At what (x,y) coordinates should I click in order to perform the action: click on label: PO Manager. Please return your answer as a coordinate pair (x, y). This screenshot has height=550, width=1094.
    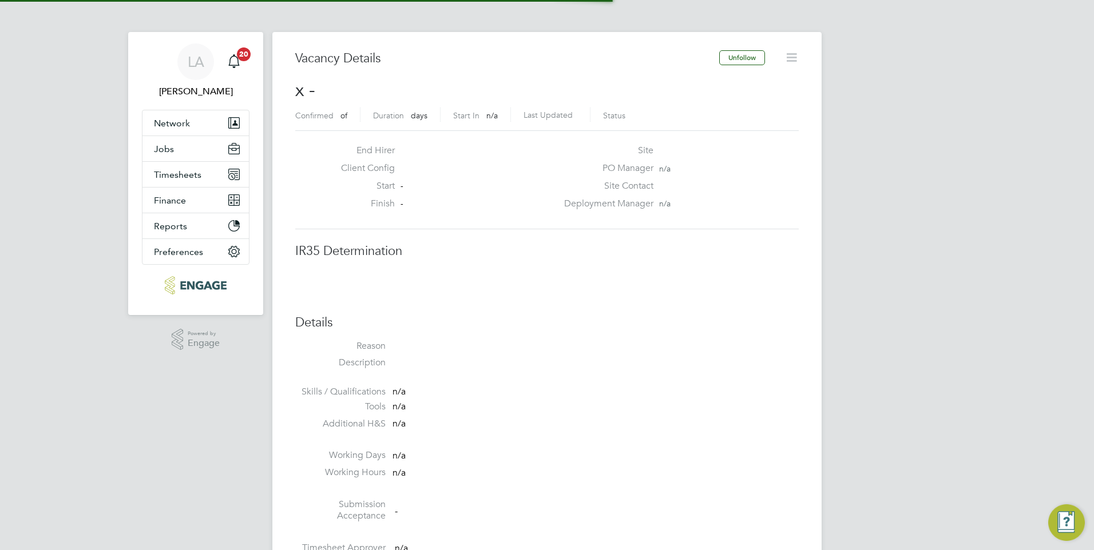
    Looking at the image, I should click on (605, 168).